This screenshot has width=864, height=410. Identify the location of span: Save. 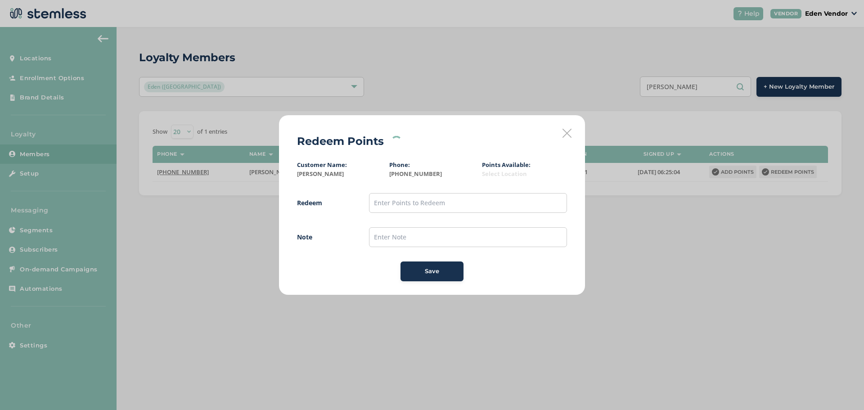
(432, 271).